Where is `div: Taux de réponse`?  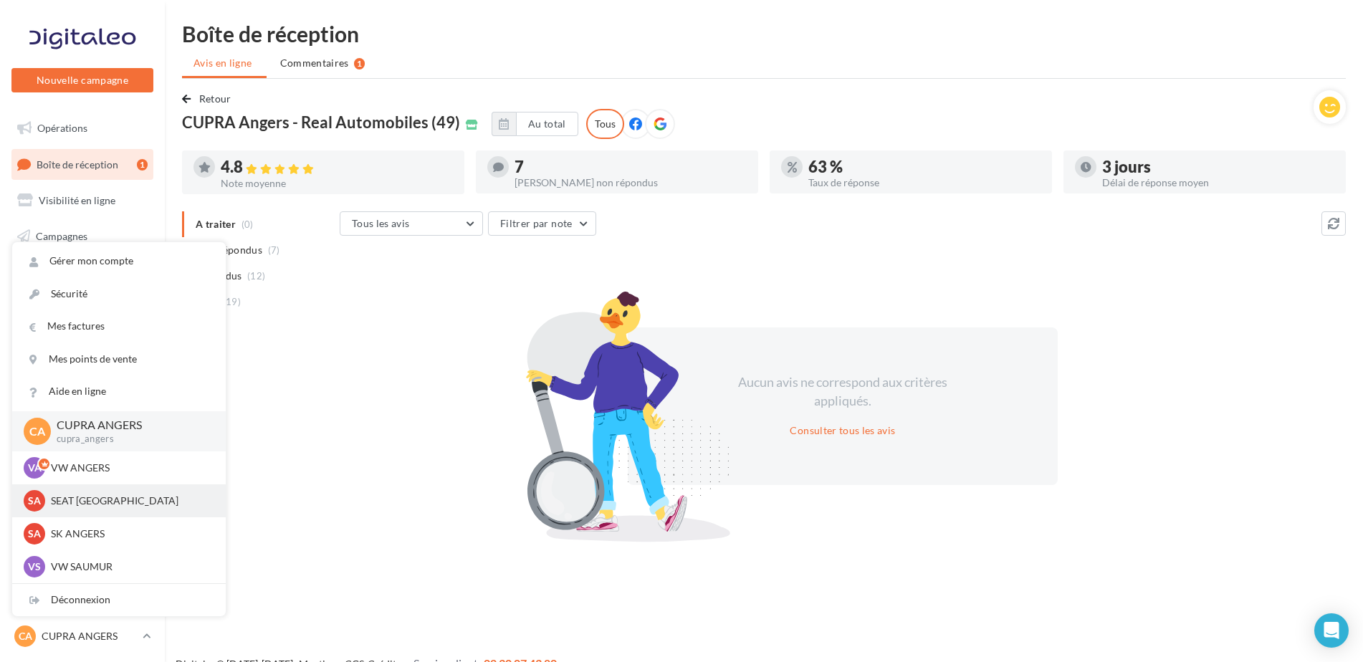
div: Taux de réponse is located at coordinates (924, 183).